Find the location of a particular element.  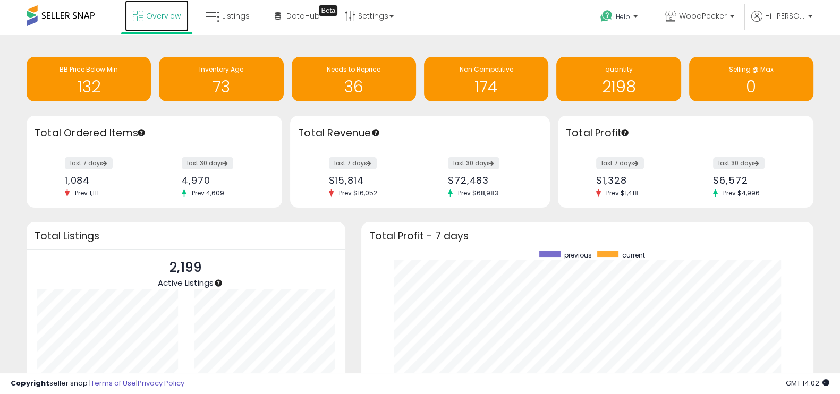

a: quantity 2198 is located at coordinates (618, 79).